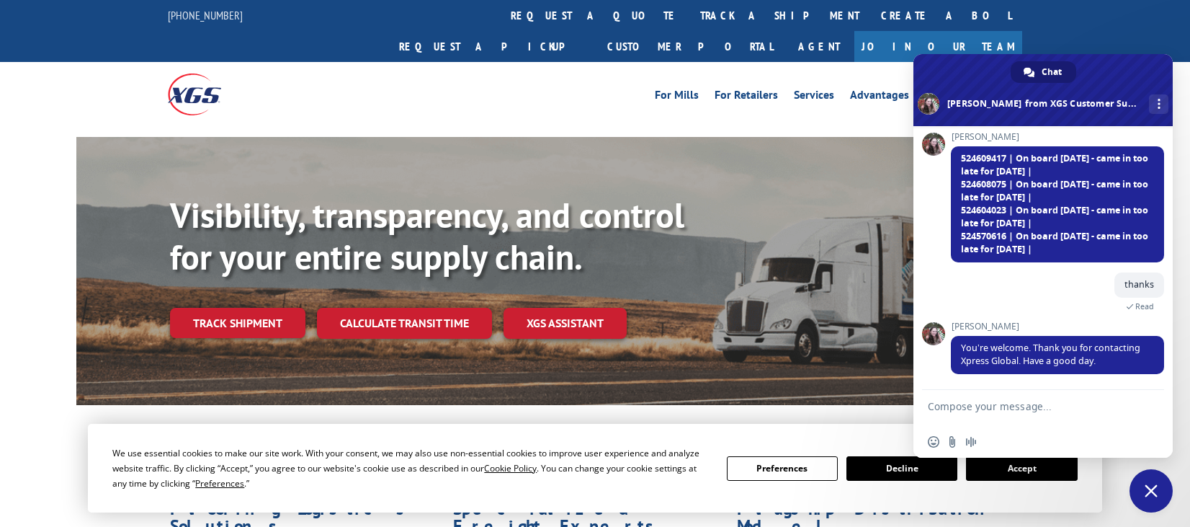 The image size is (1190, 527). What do you see at coordinates (952, 442) in the screenshot?
I see `span: Send a file` at bounding box center [952, 442].